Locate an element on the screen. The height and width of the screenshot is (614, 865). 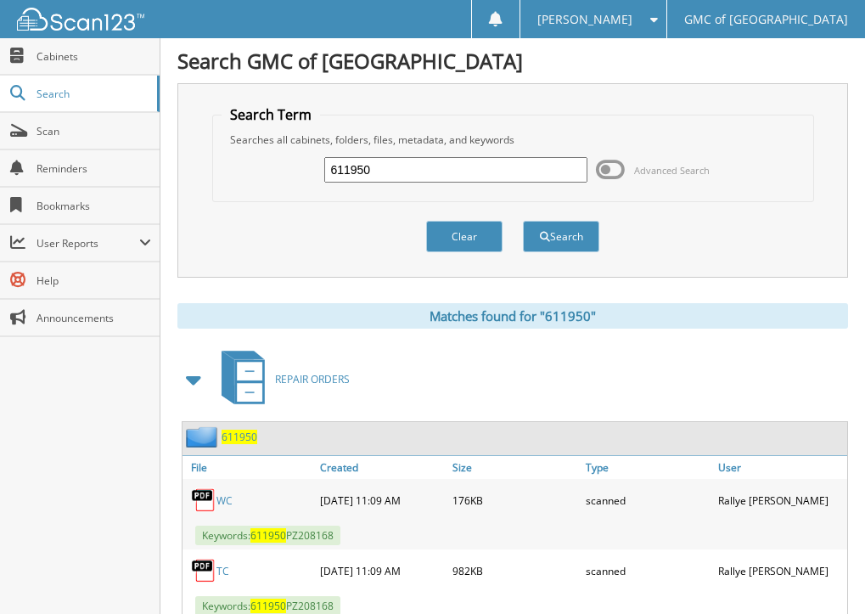
span: Scan is located at coordinates (93, 131).